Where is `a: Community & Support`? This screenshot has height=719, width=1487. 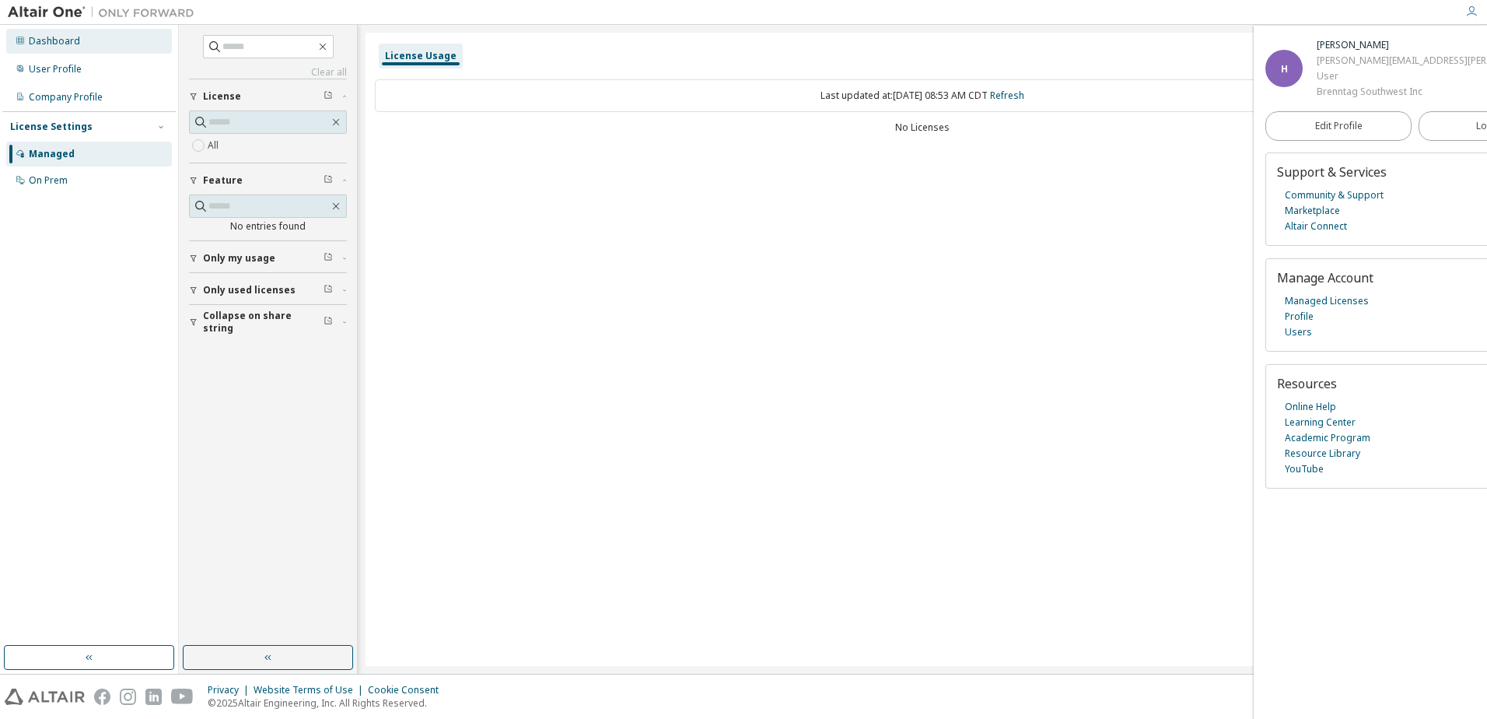 a: Community & Support is located at coordinates (1334, 195).